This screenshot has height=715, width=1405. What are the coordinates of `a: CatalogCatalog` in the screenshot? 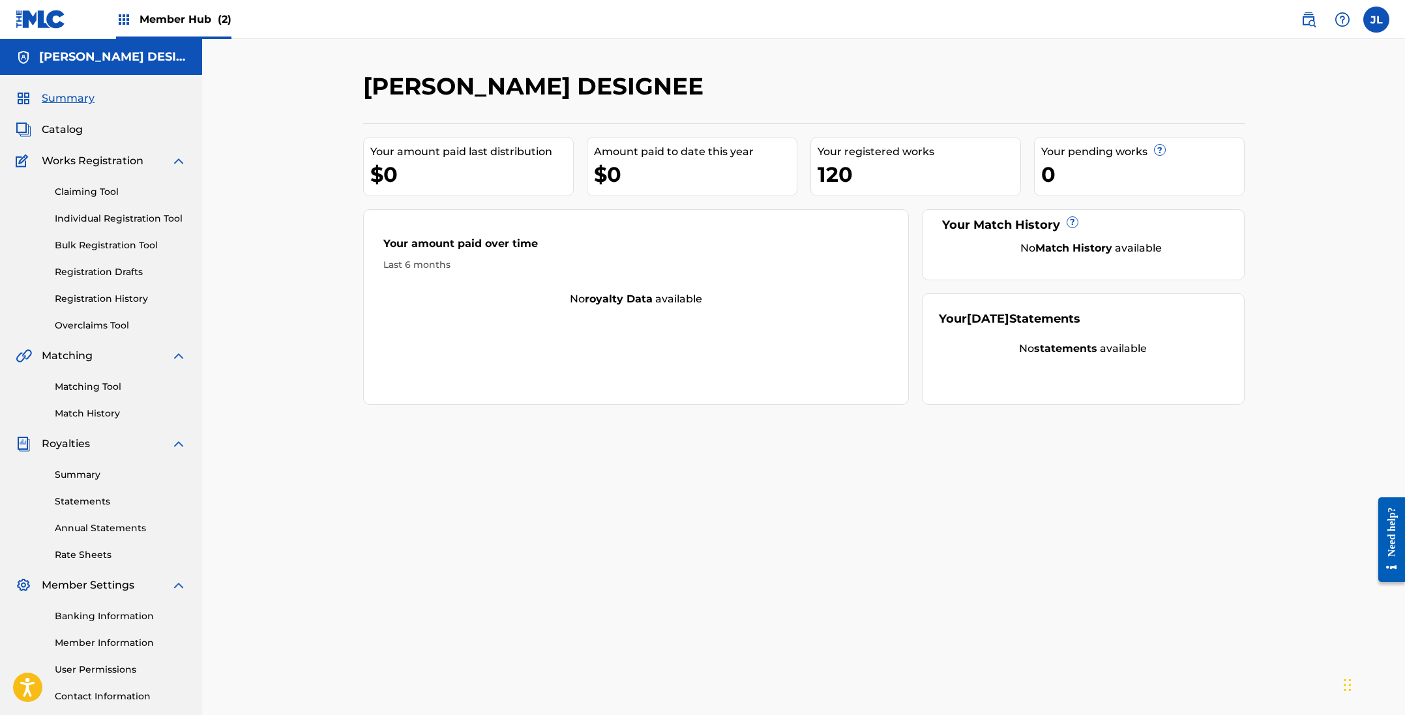 It's located at (49, 130).